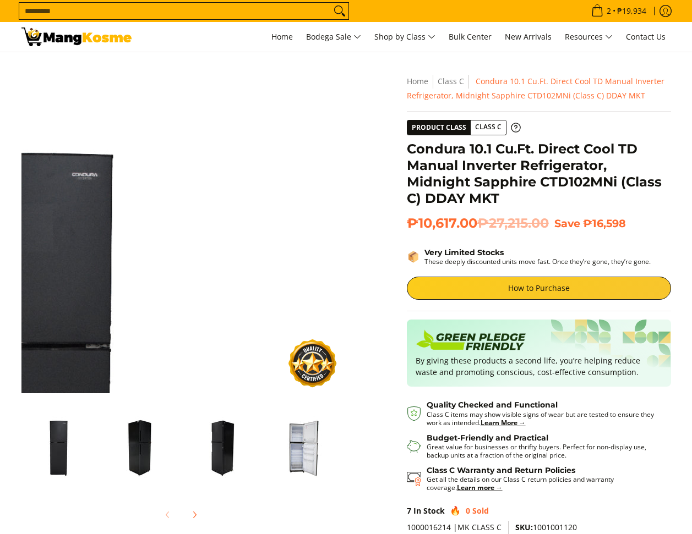 This screenshot has height=534, width=692. What do you see at coordinates (646, 36) in the screenshot?
I see `span: Contact Us` at bounding box center [646, 36].